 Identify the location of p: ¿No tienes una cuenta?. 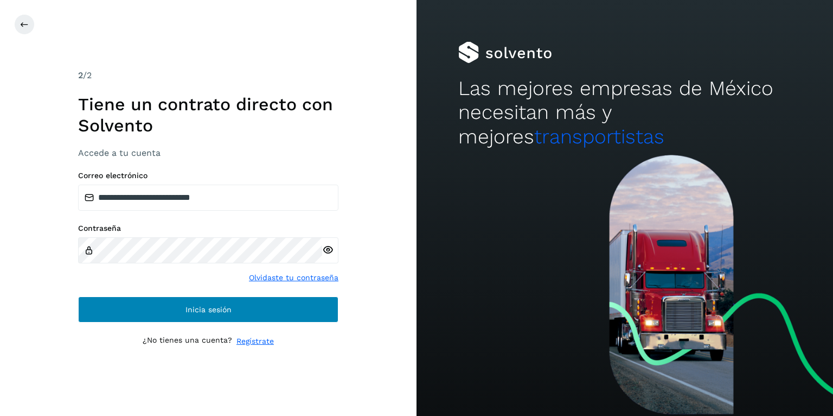
(187, 341).